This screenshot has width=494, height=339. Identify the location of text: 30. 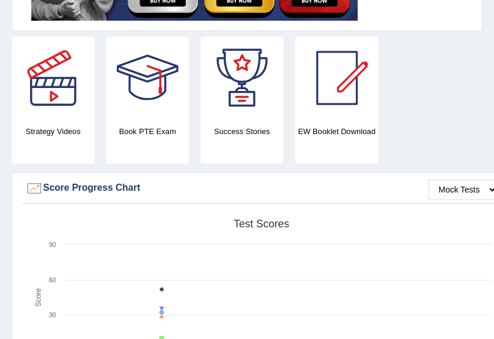
(53, 315).